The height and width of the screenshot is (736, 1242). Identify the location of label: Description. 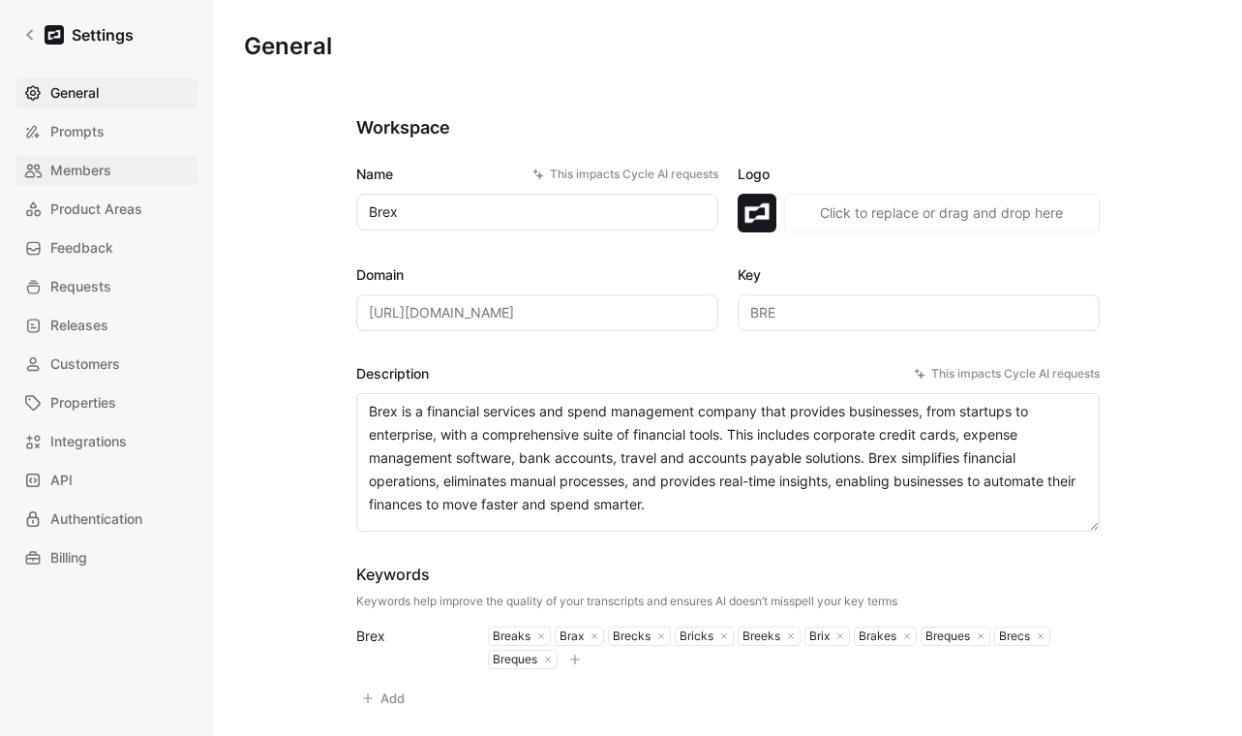
(728, 374).